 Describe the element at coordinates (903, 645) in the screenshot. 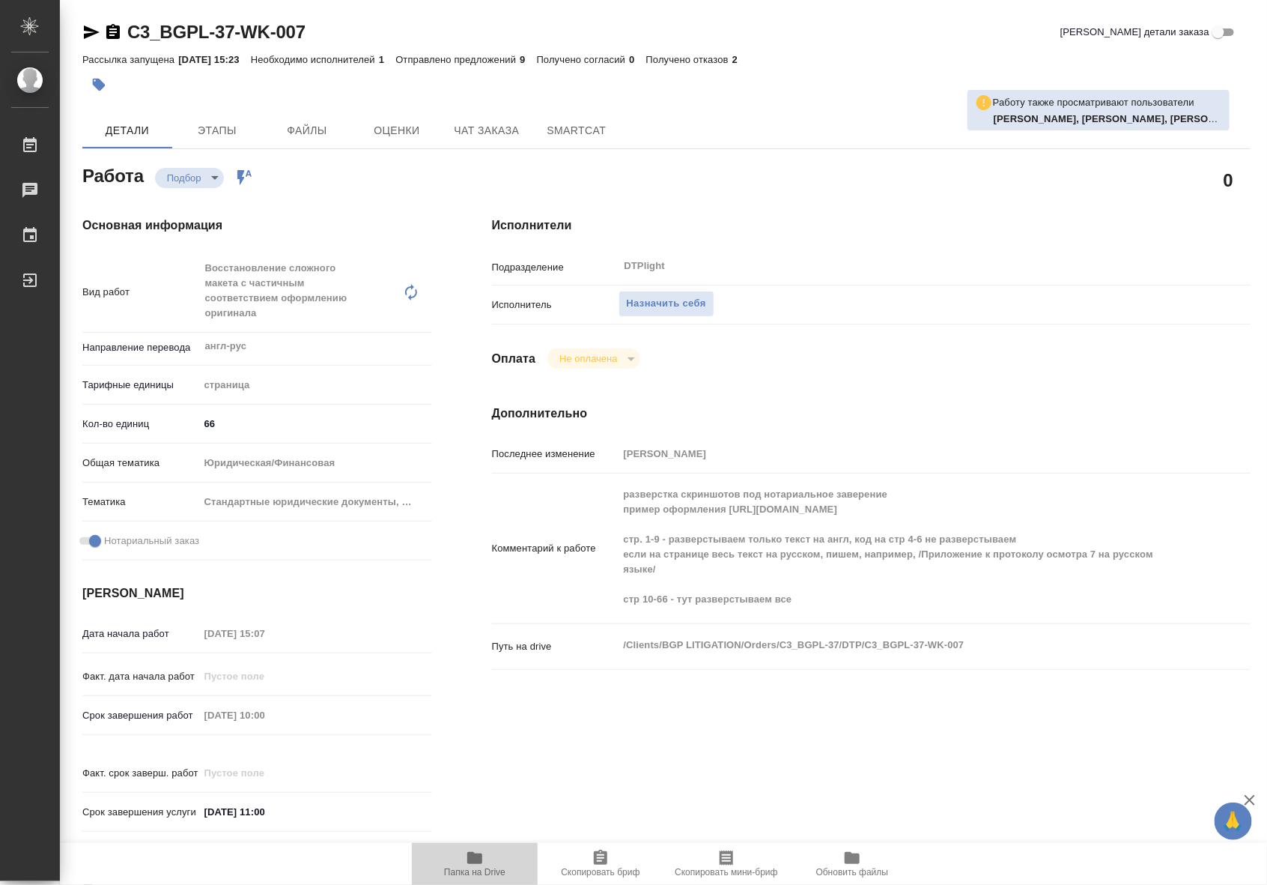

I see `textarea: /Clients/BGP LITIGATION/Orders/C3_BGPL-37/DTP/C3_BGPL-37-WK-007` at that location.